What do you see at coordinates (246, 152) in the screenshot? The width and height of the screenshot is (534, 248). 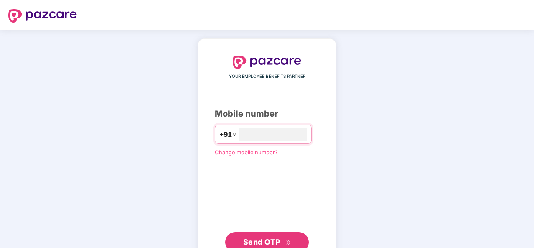 I see `span: Change mobile number?` at bounding box center [246, 152].